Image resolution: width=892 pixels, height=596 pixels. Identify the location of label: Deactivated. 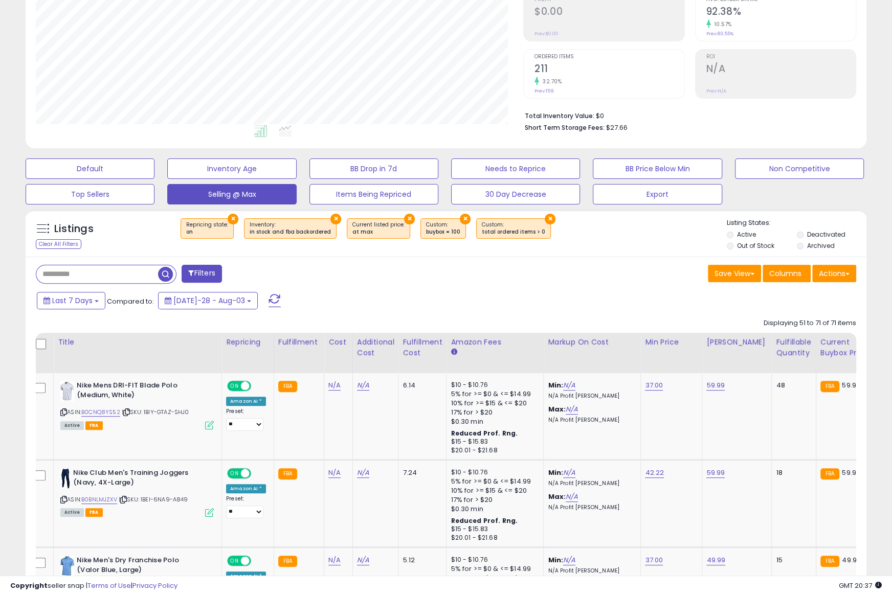
(825, 234).